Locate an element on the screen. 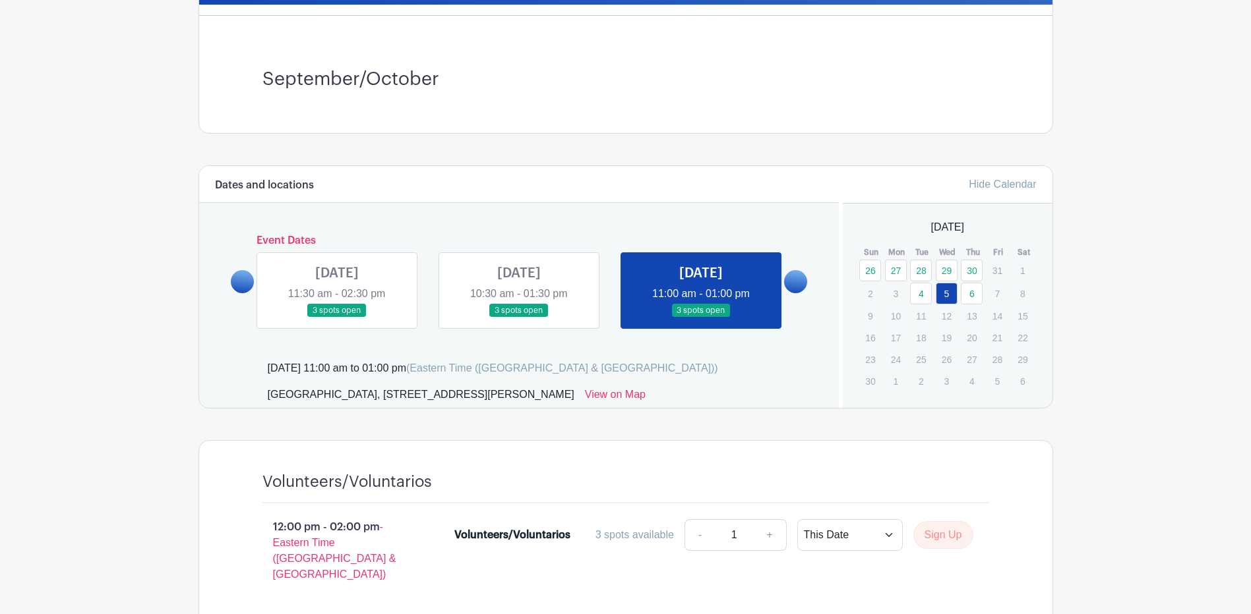 The height and width of the screenshot is (614, 1251). a: View on Map is located at coordinates (615, 398).